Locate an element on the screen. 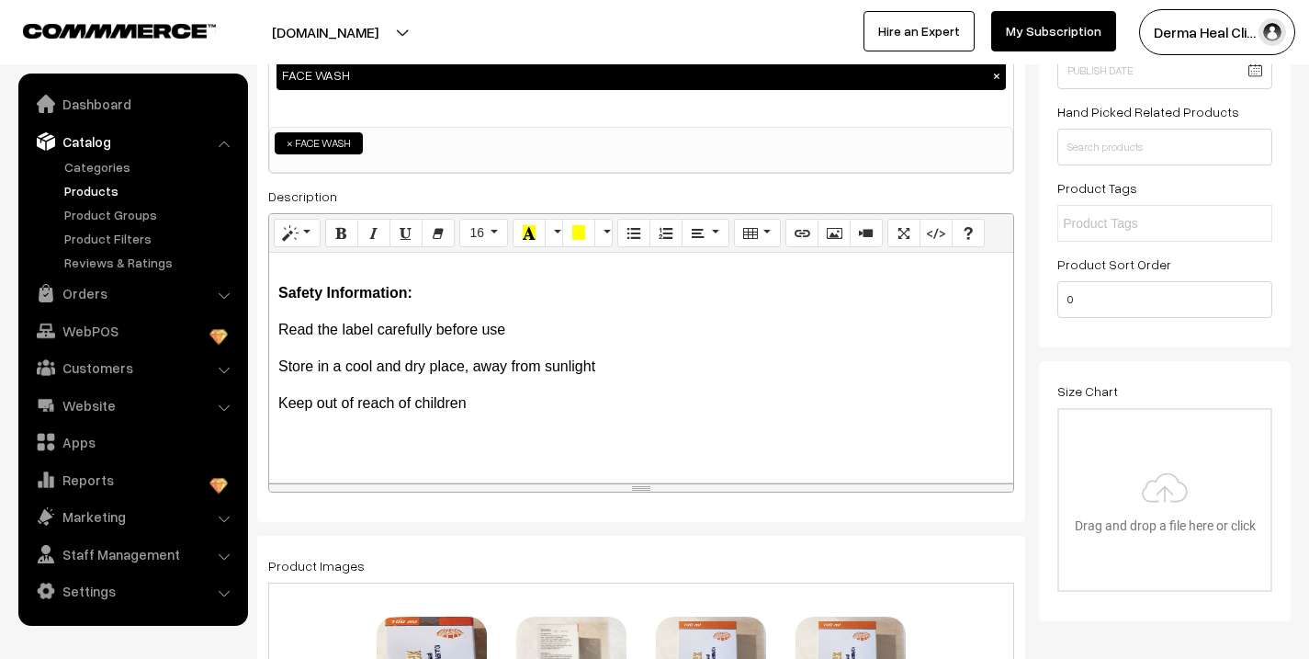  button: Style is located at coordinates (297, 233).